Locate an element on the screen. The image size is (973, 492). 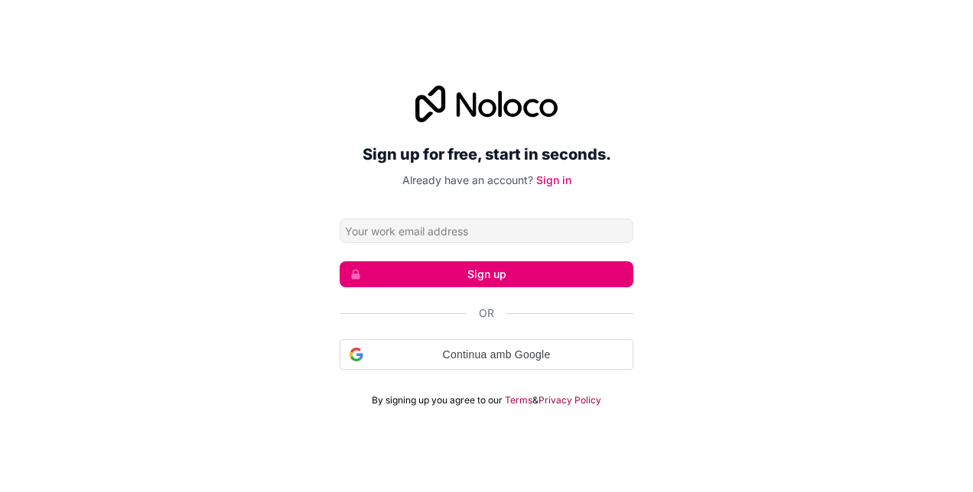
span: Already have an account? is located at coordinates (467, 180).